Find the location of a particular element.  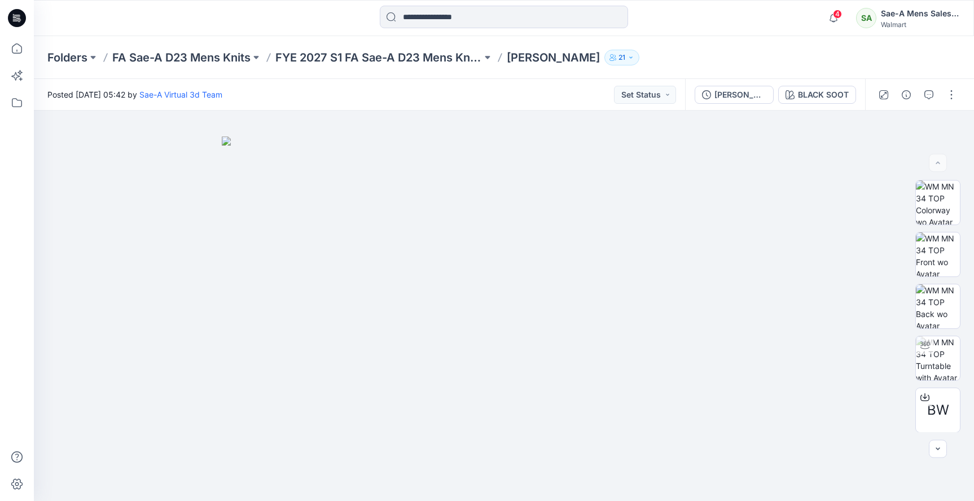

div: Walmart is located at coordinates (921, 24).